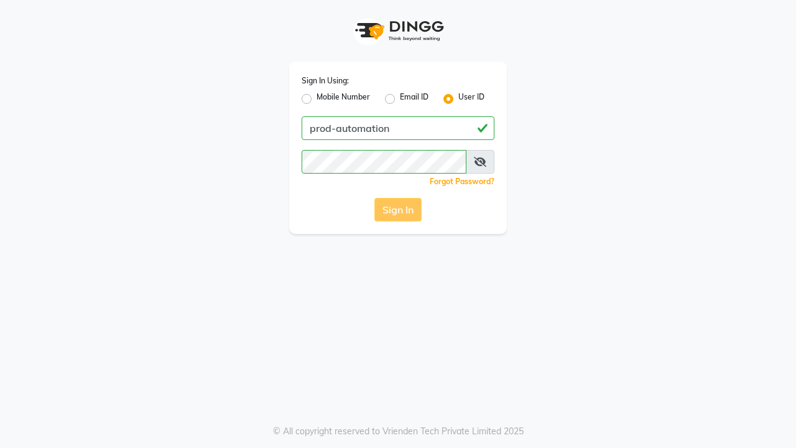 This screenshot has height=448, width=796. Describe the element at coordinates (325, 81) in the screenshot. I see `label: Sign In Using:` at that location.